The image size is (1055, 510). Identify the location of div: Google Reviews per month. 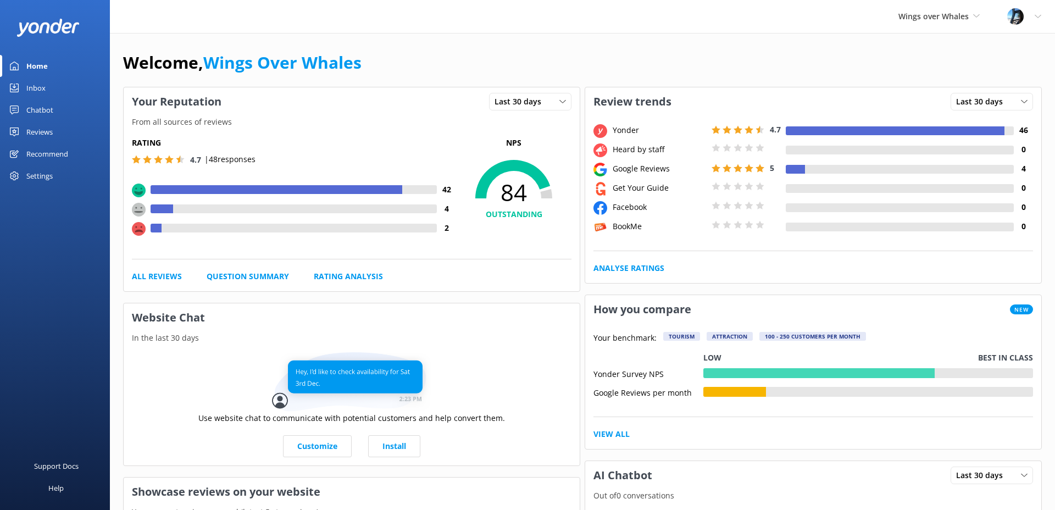
(648, 392).